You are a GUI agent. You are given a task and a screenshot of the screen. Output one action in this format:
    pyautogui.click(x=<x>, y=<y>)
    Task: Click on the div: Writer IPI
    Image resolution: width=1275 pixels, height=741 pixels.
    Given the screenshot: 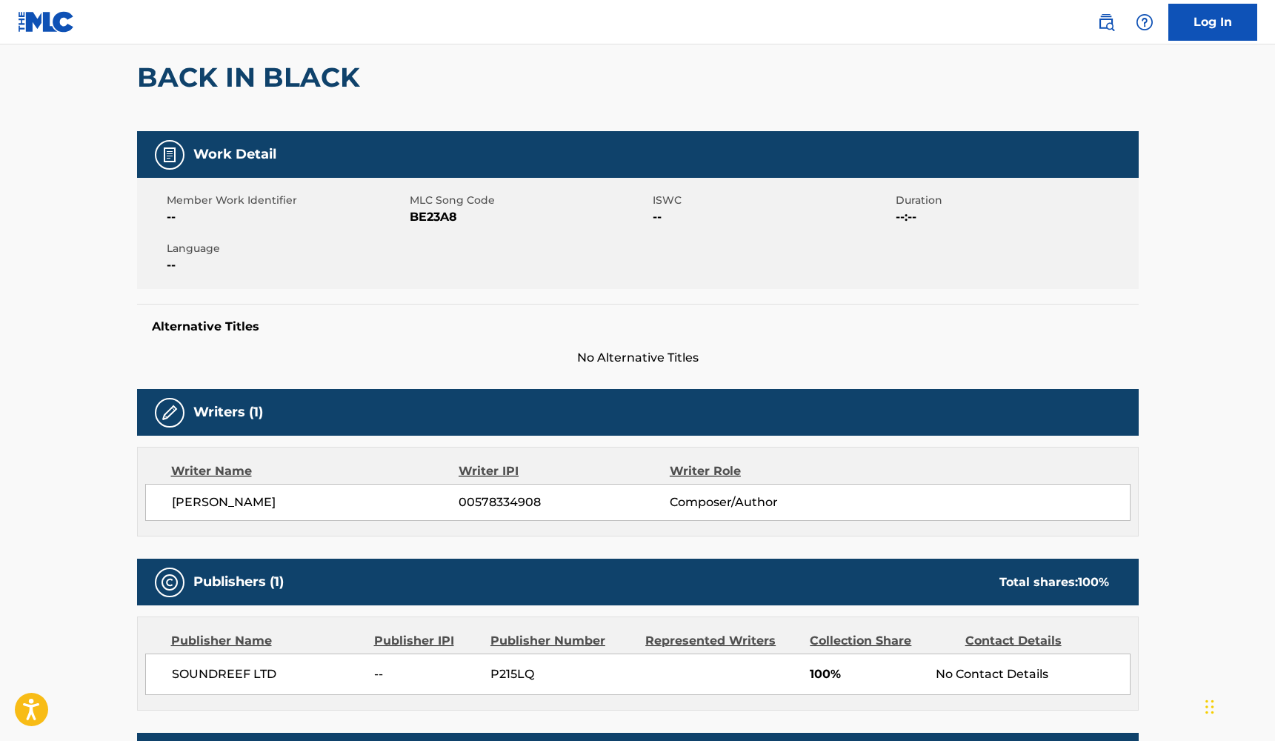 What is the action you would take?
    pyautogui.click(x=564, y=471)
    